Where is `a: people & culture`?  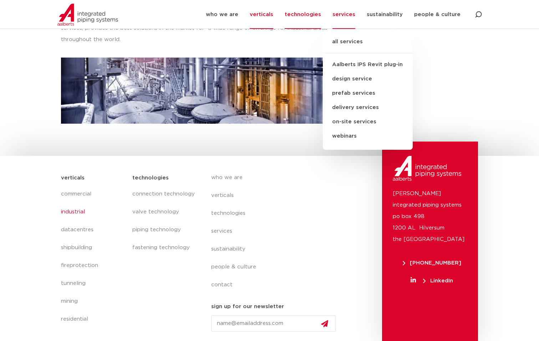
a: people & culture is located at coordinates (277, 267).